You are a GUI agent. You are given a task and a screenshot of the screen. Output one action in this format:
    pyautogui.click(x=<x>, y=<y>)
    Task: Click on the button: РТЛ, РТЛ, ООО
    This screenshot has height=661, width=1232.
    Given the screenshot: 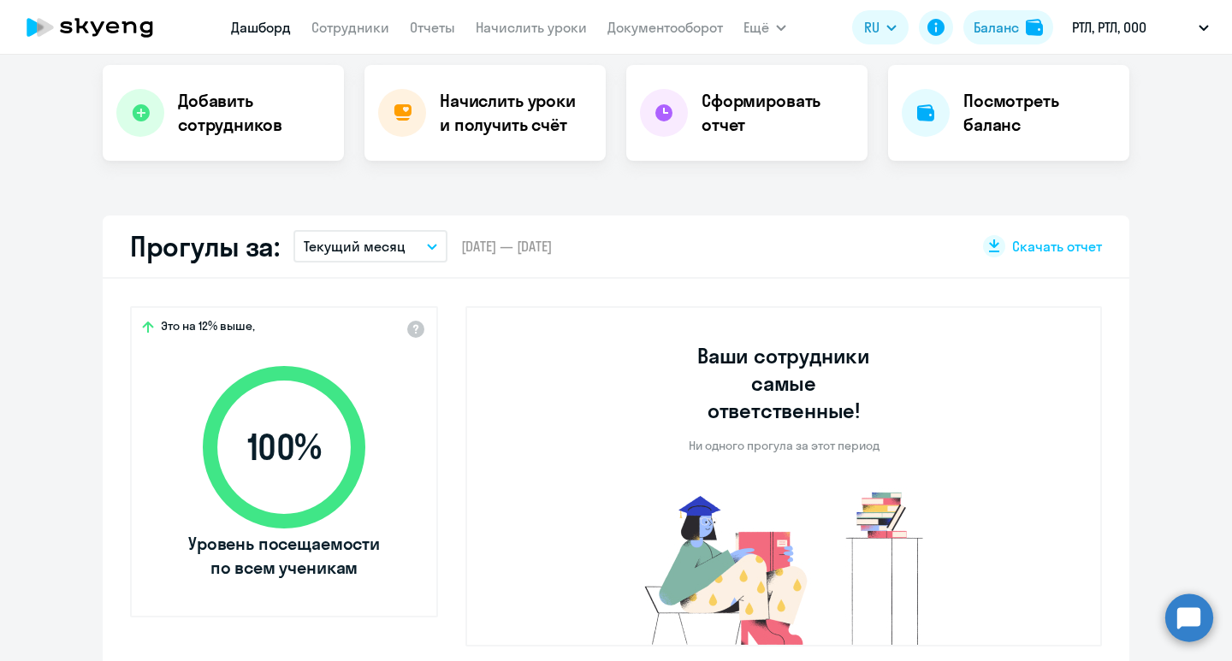 What is the action you would take?
    pyautogui.click(x=1141, y=27)
    